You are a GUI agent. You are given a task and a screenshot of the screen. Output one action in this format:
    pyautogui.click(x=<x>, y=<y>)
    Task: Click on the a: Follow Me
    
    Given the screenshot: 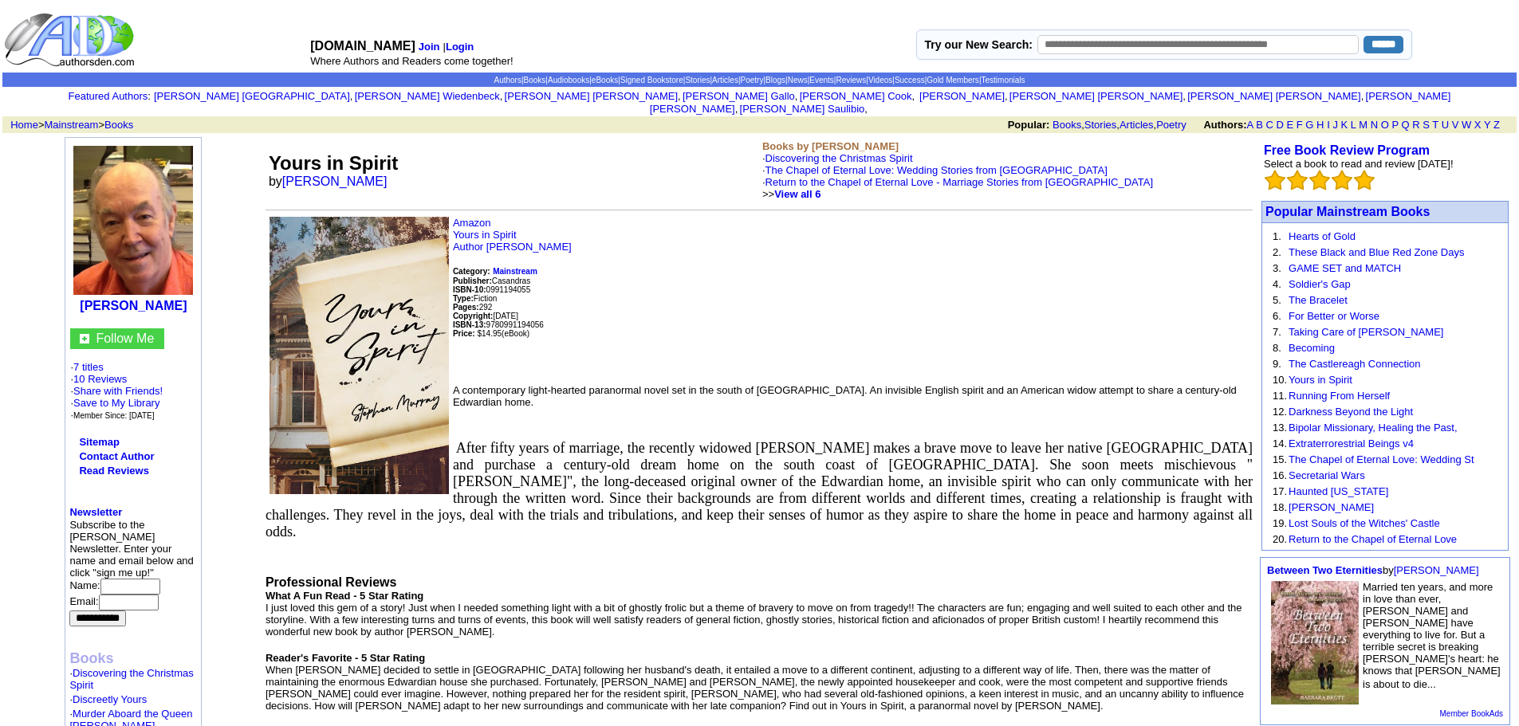 What is the action you would take?
    pyautogui.click(x=124, y=338)
    